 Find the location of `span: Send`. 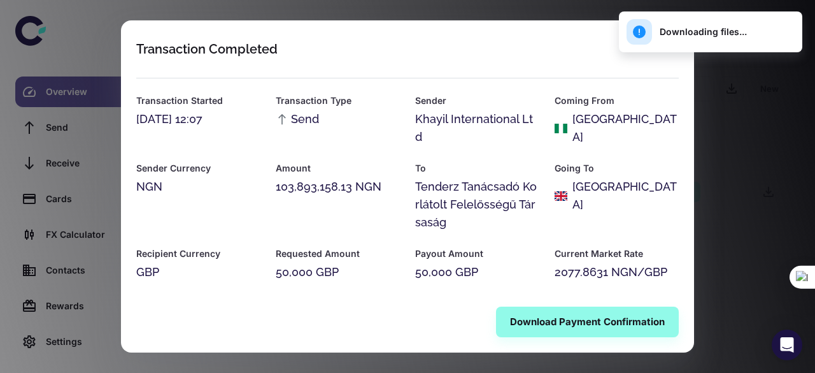

span: Send is located at coordinates (297, 119).